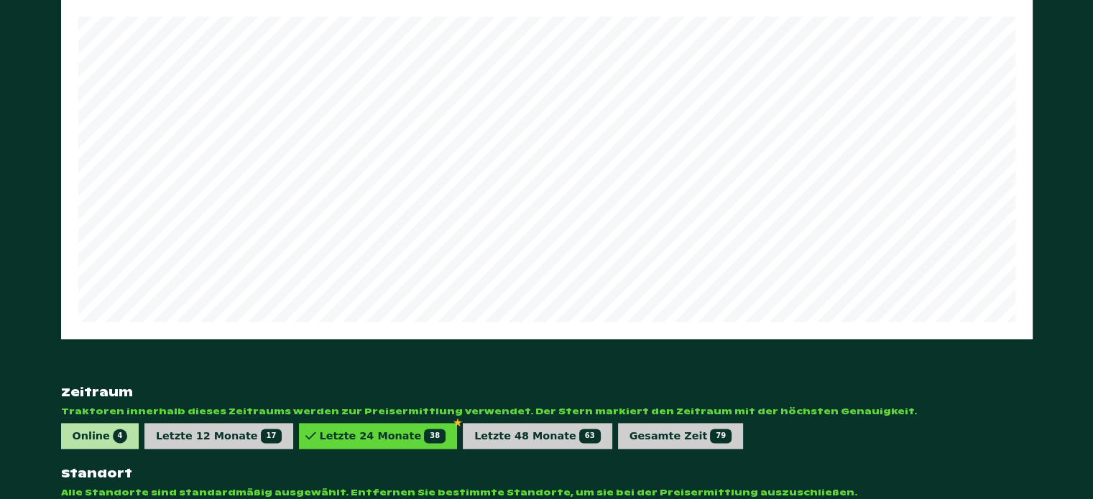  Describe the element at coordinates (435, 436) in the screenshot. I see `span: 38` at that location.